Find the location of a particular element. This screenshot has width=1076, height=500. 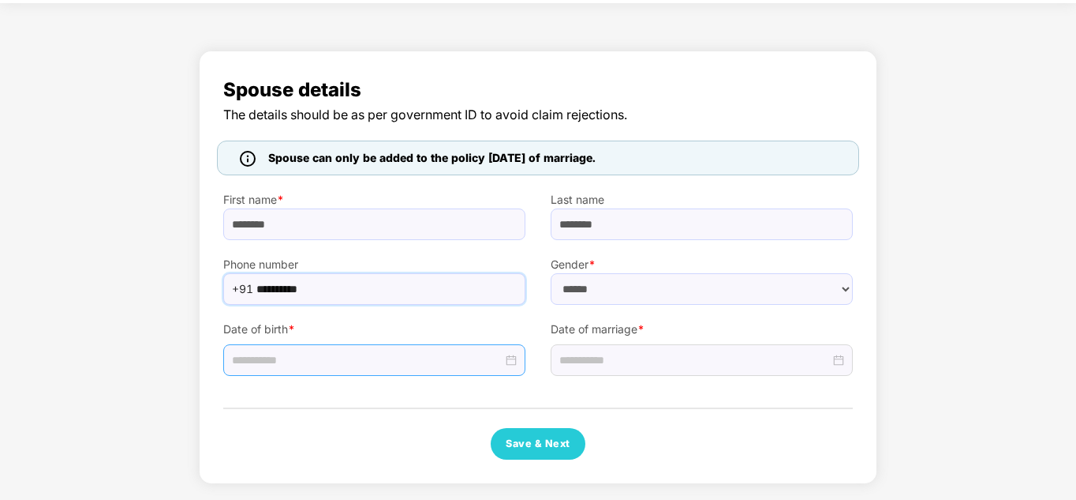

span: Spouse details is located at coordinates (538, 90).